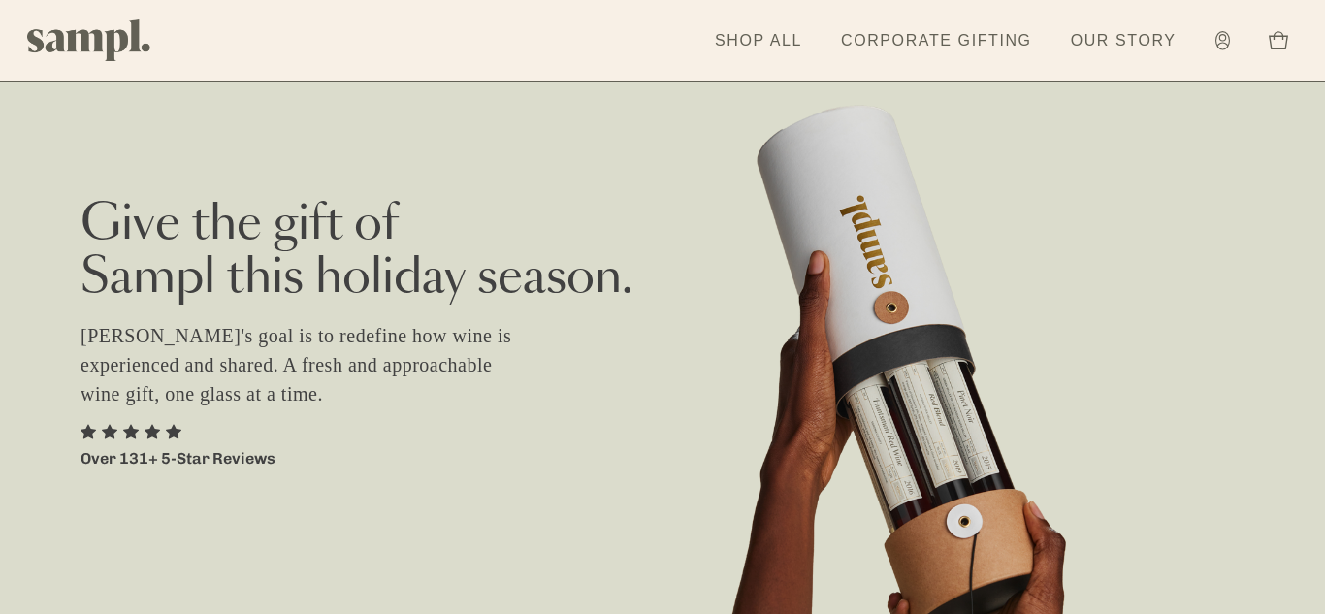 The image size is (1325, 614). What do you see at coordinates (177, 459) in the screenshot?
I see `p: Over 131+ 5-Star Reviews` at bounding box center [177, 459].